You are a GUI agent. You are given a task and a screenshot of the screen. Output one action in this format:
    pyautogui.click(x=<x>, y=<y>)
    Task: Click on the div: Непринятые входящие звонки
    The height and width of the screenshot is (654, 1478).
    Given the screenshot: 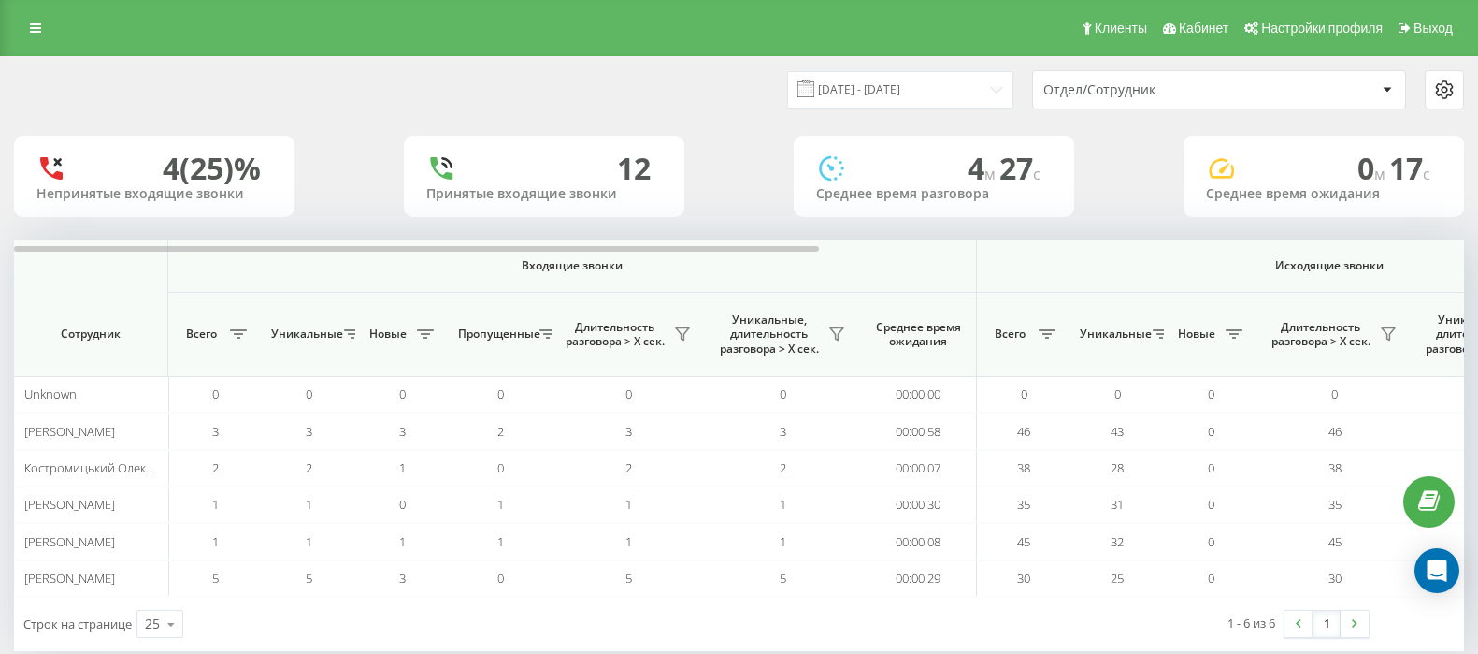 What is the action you would take?
    pyautogui.click(x=154, y=194)
    